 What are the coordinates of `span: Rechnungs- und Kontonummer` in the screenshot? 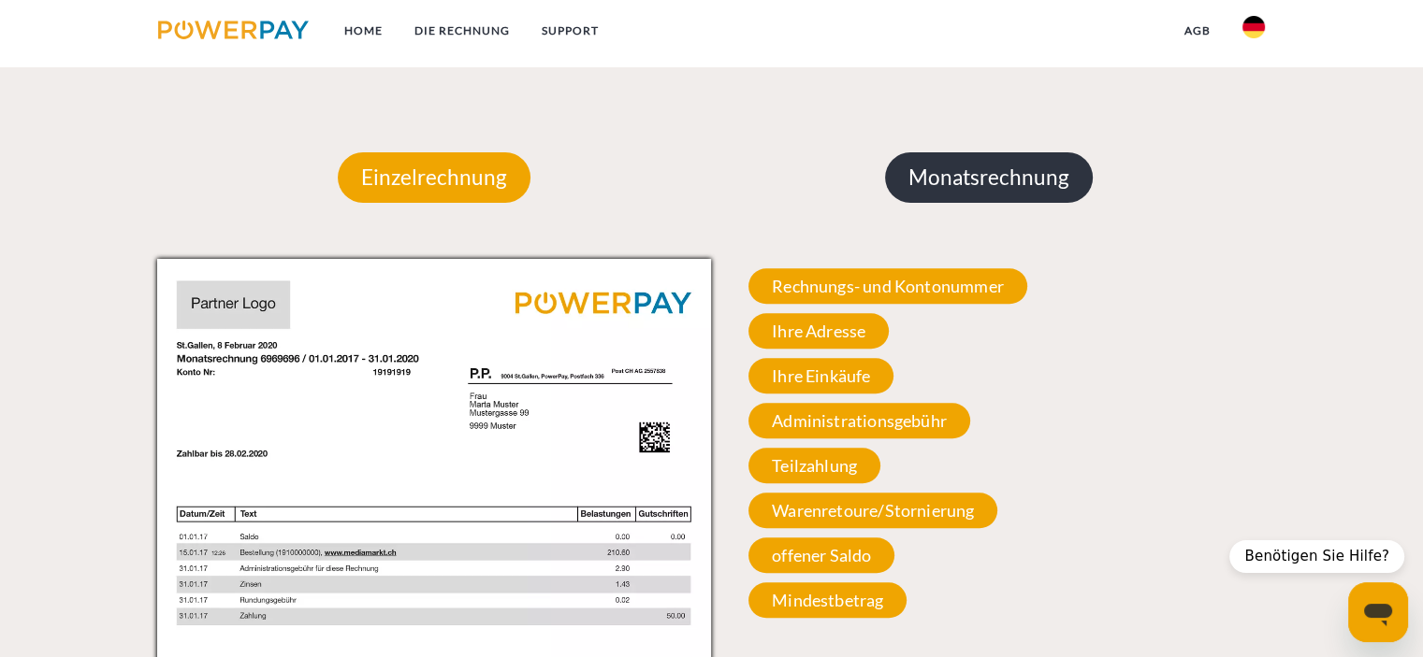 It's located at (888, 286).